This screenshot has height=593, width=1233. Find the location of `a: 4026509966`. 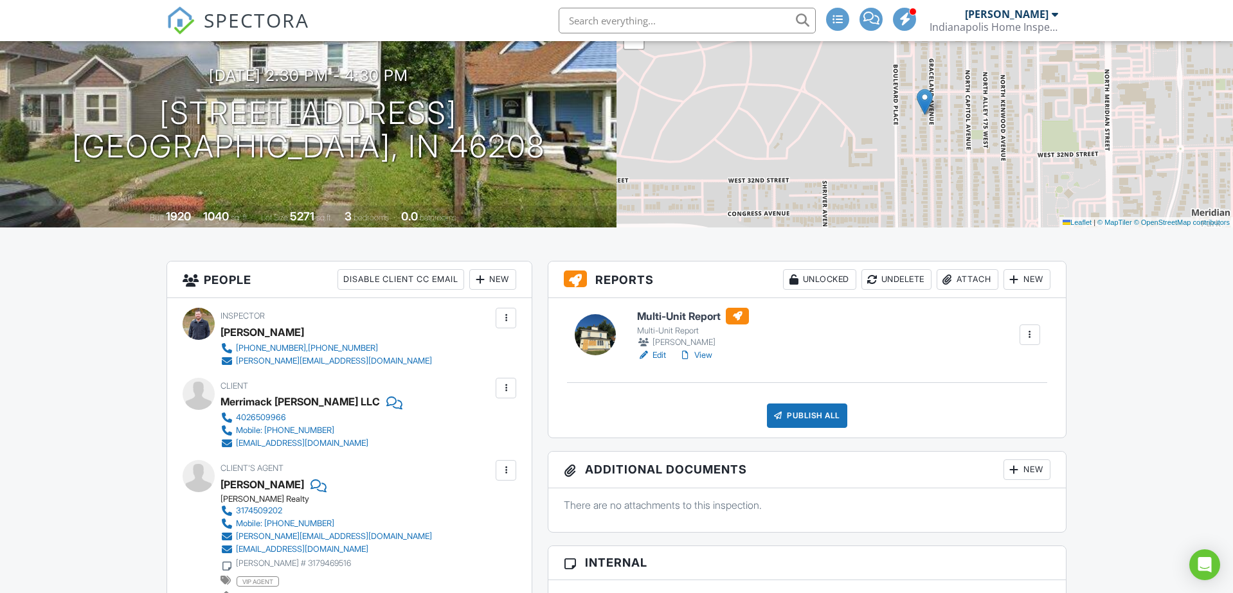

a: 4026509966 is located at coordinates (306, 418).